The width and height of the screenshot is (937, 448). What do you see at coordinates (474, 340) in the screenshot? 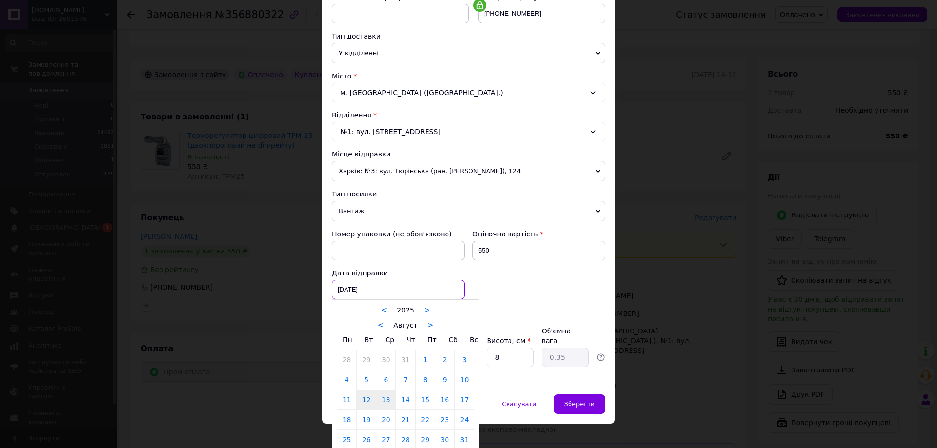
I see `span: Вс` at bounding box center [474, 340].